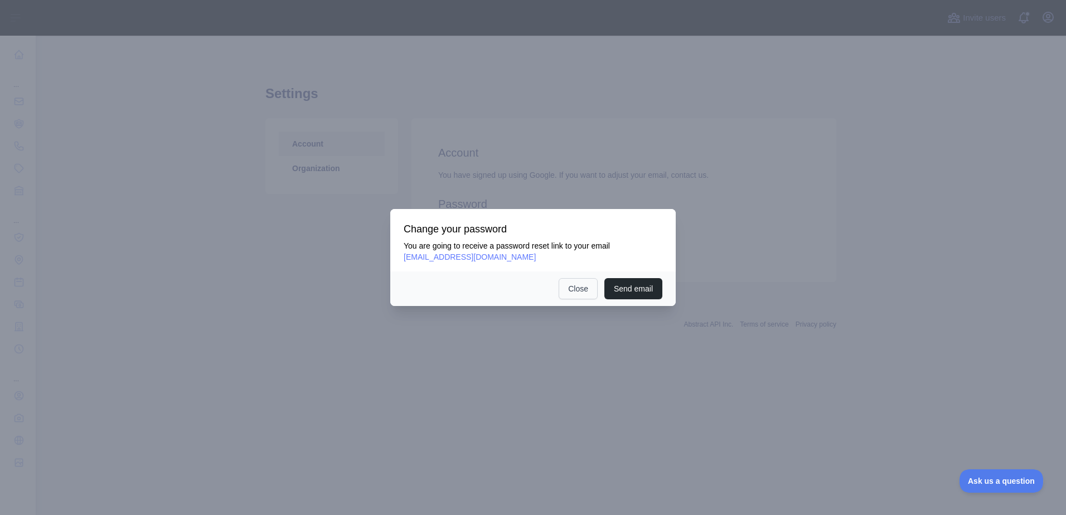  Describe the element at coordinates (633, 289) in the screenshot. I see `button: Send email` at that location.